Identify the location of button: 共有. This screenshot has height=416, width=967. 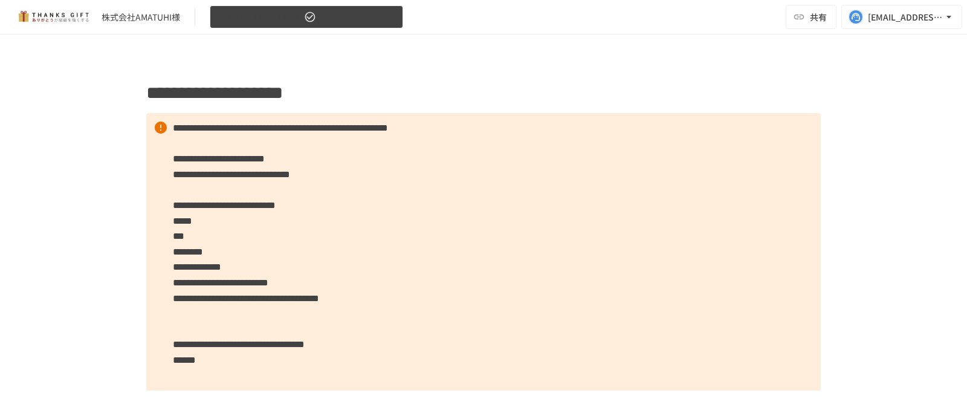
(811, 17).